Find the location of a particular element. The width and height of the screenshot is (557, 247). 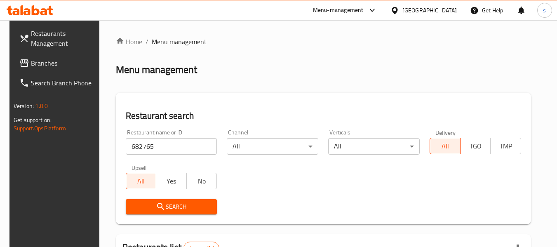

nav: breadcrumb is located at coordinates (323, 42).